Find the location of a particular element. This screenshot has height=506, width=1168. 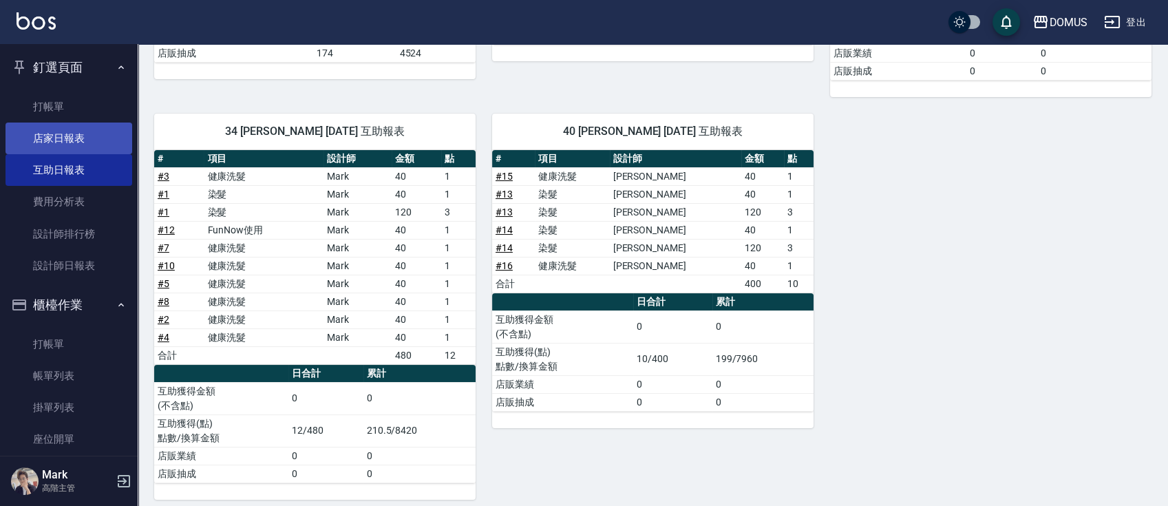

a: 費用分析表 is located at coordinates (69, 202).